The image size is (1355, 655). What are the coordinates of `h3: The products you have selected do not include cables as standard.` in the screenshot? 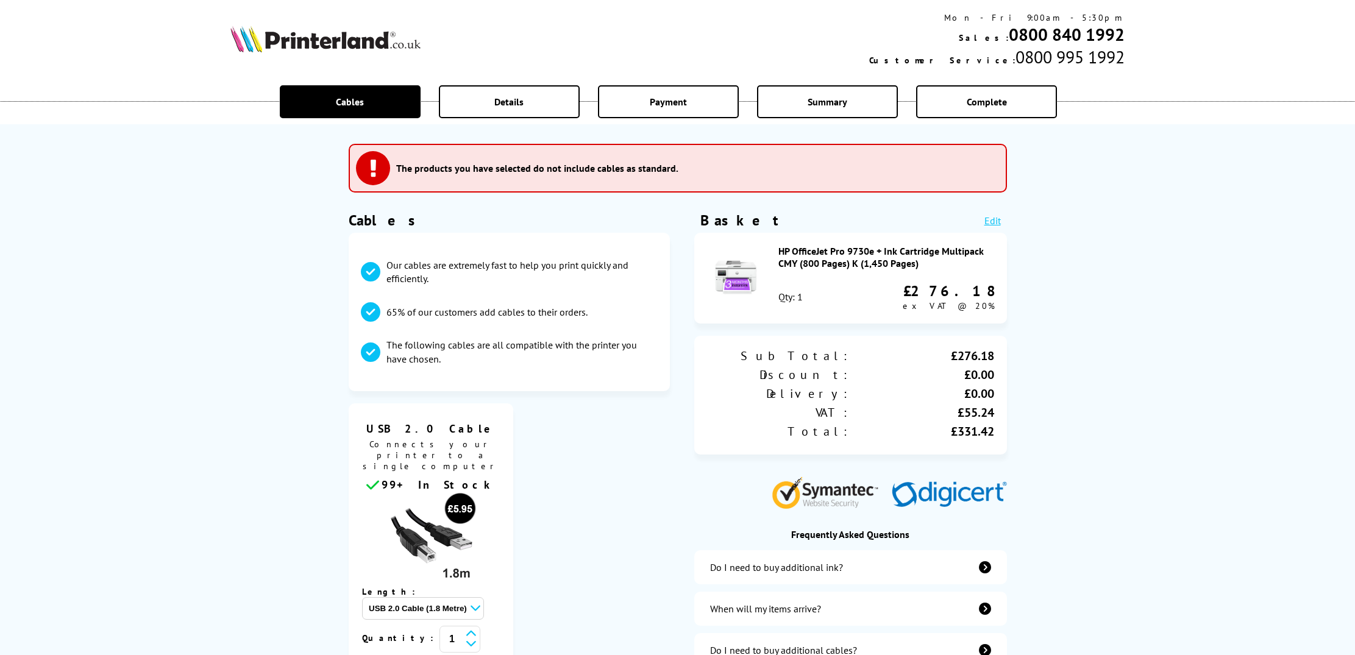 It's located at (537, 168).